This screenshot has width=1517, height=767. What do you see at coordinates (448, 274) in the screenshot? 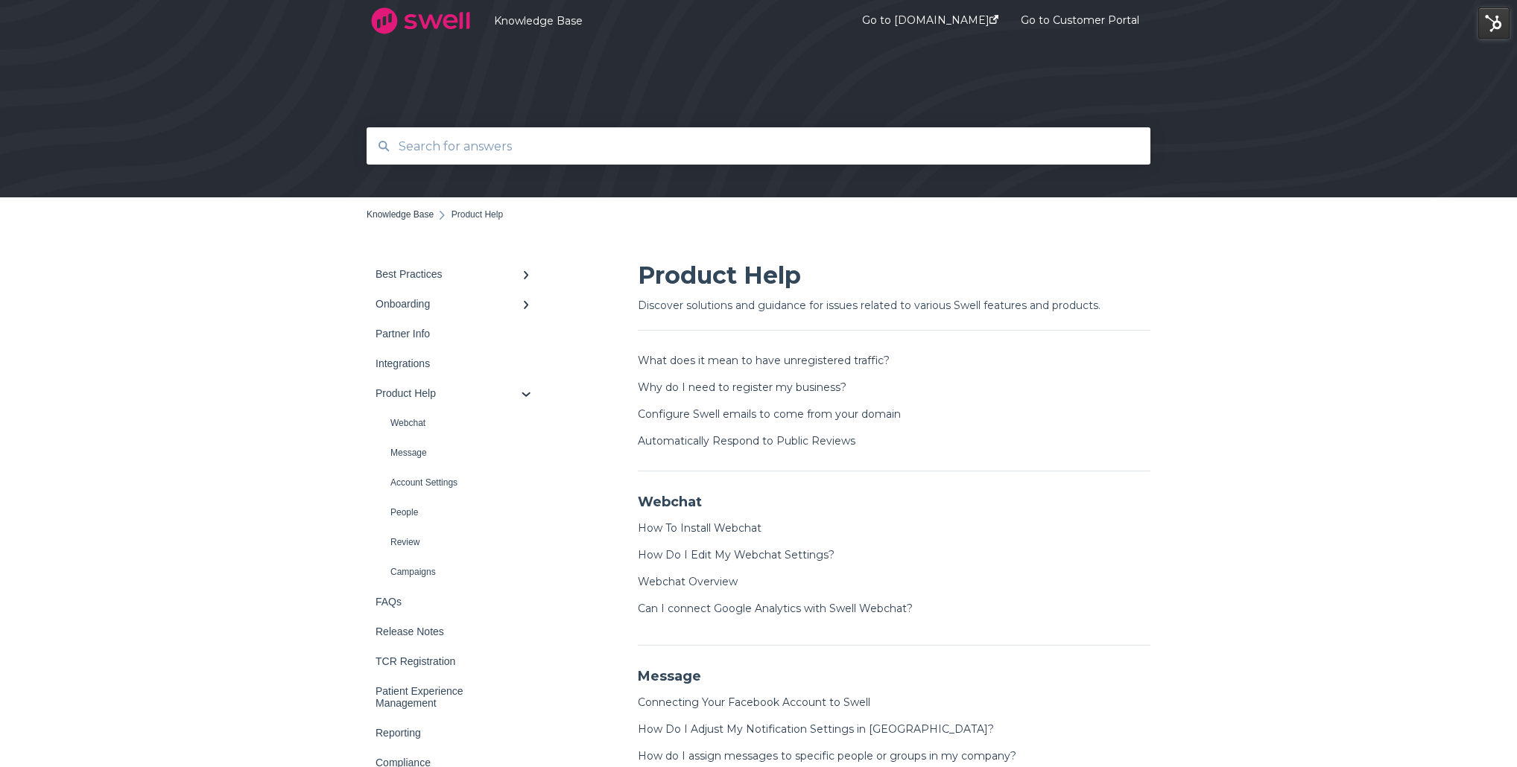
I see `div: Best Practices` at bounding box center [448, 274].